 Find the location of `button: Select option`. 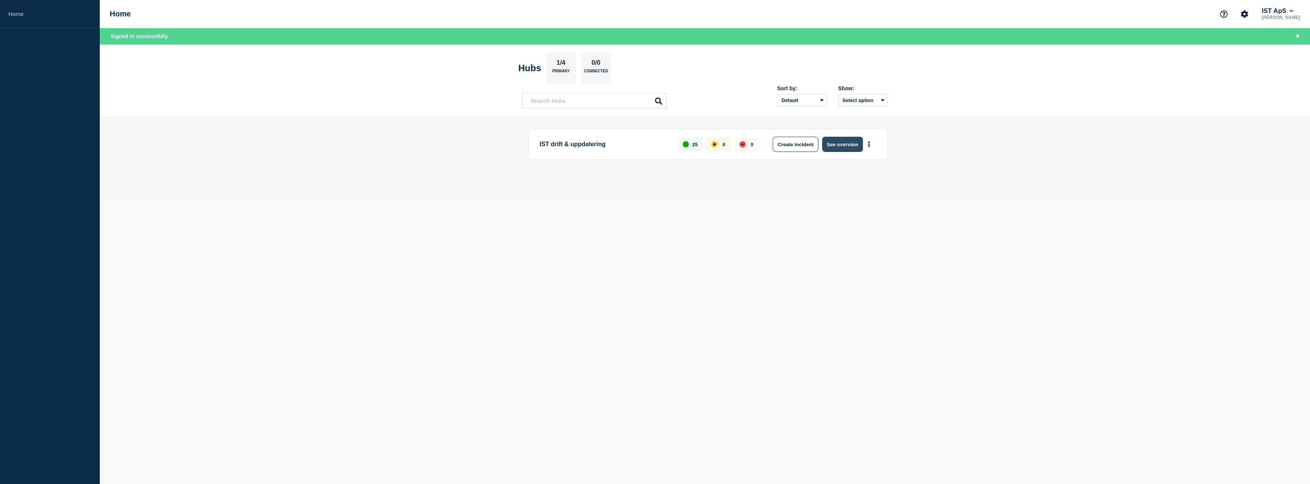

button: Select option is located at coordinates (863, 100).